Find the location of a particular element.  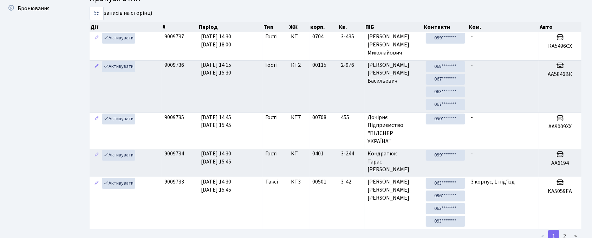

span: КТ7 is located at coordinates (299, 117).